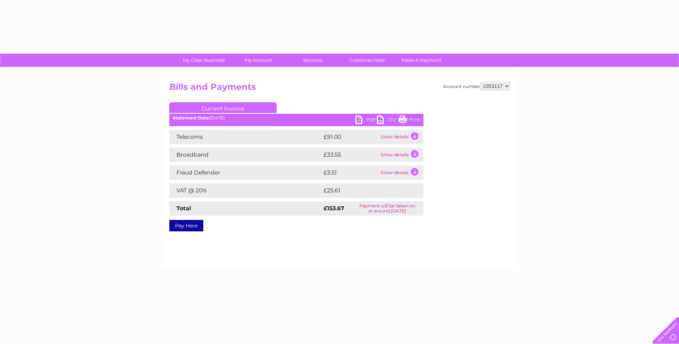 This screenshot has height=344, width=679. Describe the element at coordinates (350, 173) in the screenshot. I see `td: £3.51` at that location.